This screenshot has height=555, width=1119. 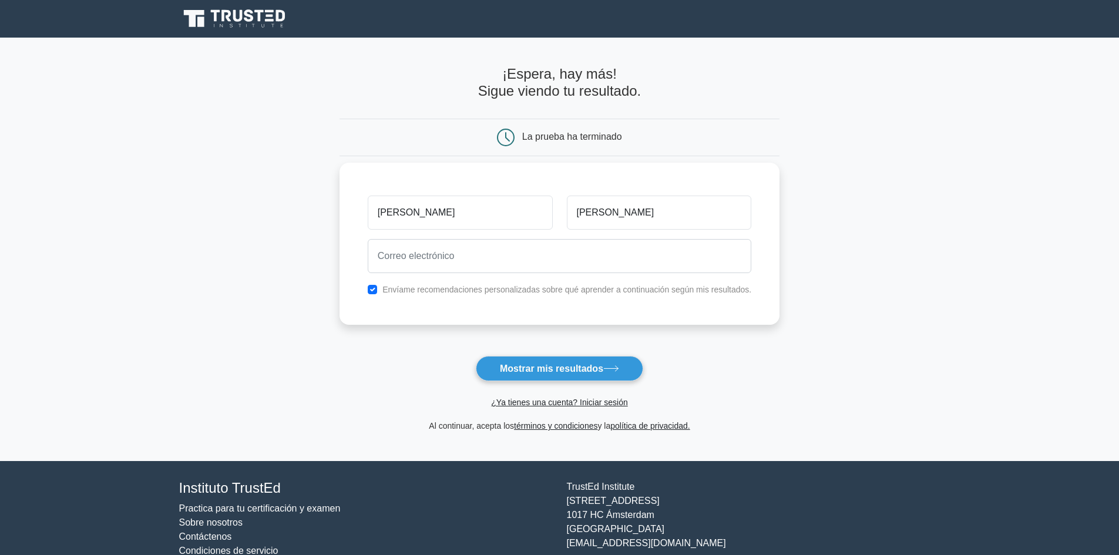 I want to click on font: ¡Espera, hay más!, so click(x=559, y=73).